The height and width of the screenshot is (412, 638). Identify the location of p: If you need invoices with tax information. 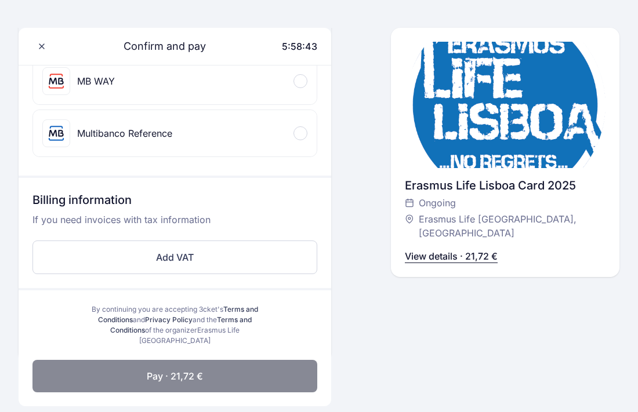
(174, 224).